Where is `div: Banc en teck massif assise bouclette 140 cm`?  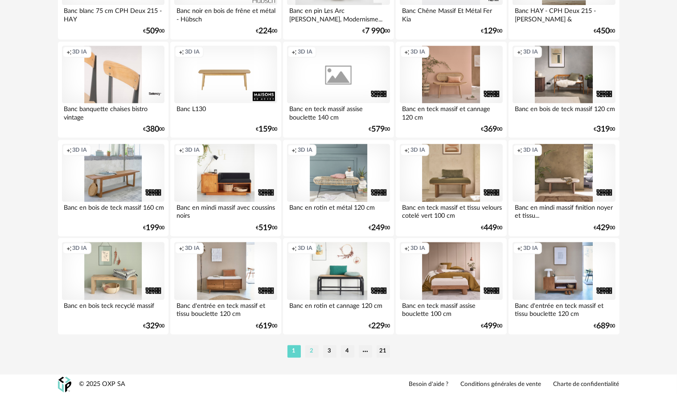
div: Banc en teck massif assise bouclette 140 cm is located at coordinates (338, 112).